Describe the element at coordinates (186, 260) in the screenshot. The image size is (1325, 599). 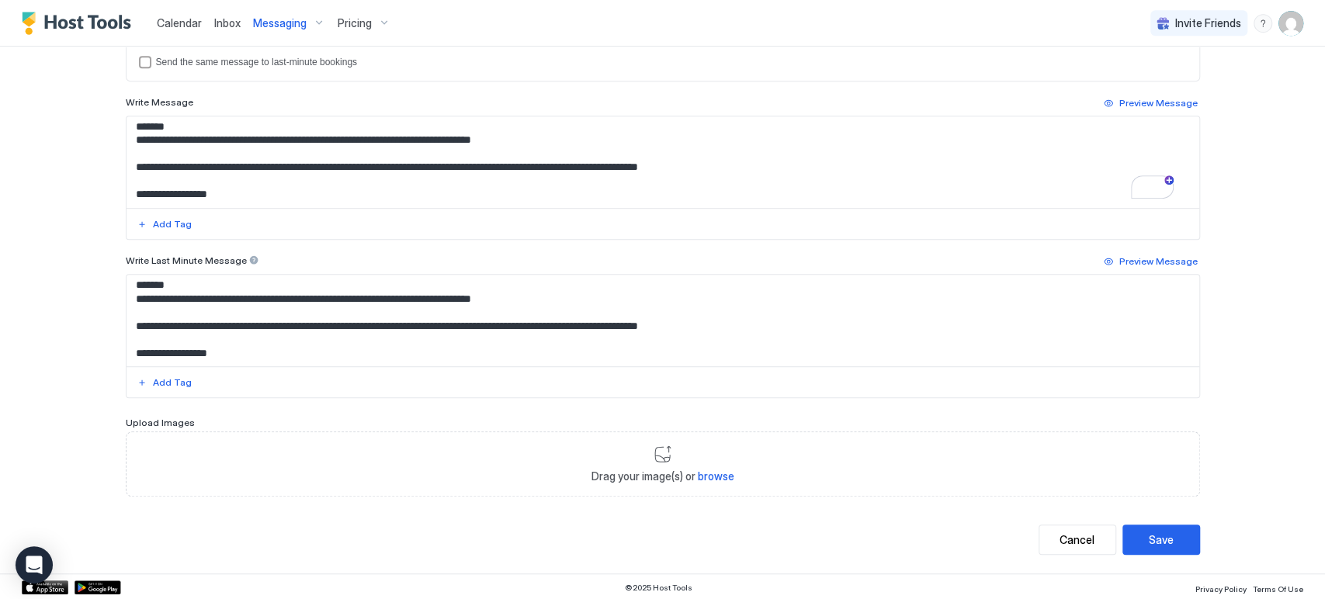
I see `span: Write Last Minute Message` at that location.